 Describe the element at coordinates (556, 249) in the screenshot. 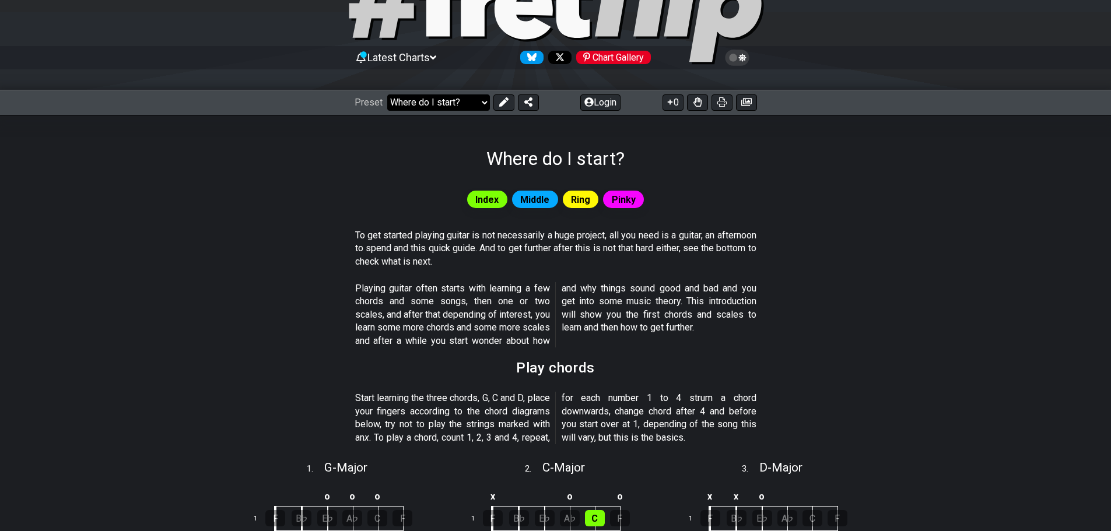

I see `p: To get started playing guitar is not necessarily a huge project, all you need is a guitar, an aft...` at that location.